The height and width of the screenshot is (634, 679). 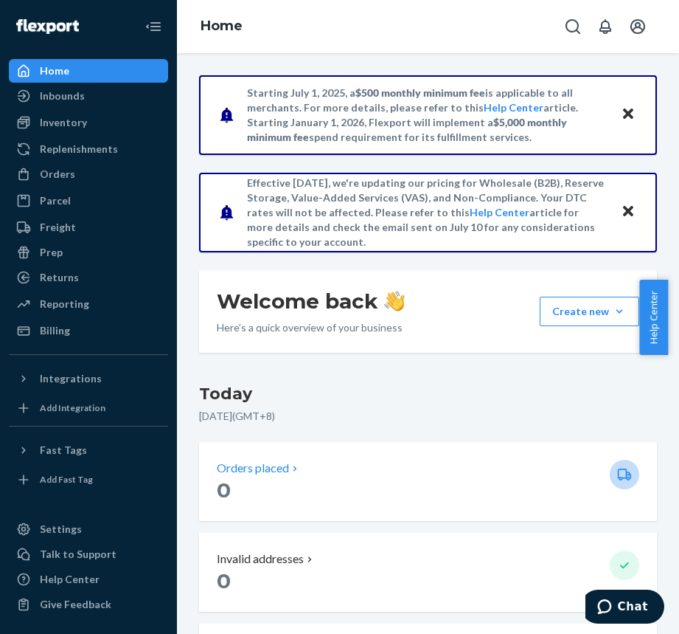 What do you see at coordinates (89, 408) in the screenshot?
I see `a: Add Integration` at bounding box center [89, 408].